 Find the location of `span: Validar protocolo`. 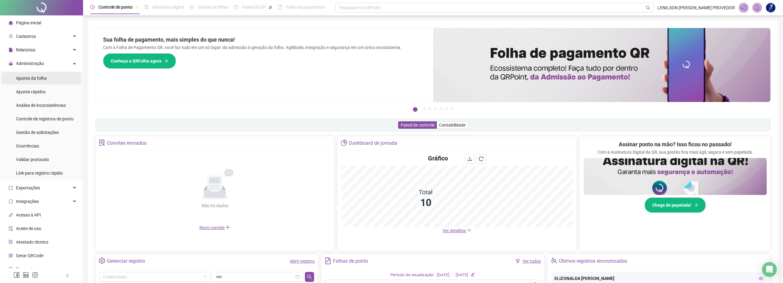

span: Validar protocolo is located at coordinates (32, 159).